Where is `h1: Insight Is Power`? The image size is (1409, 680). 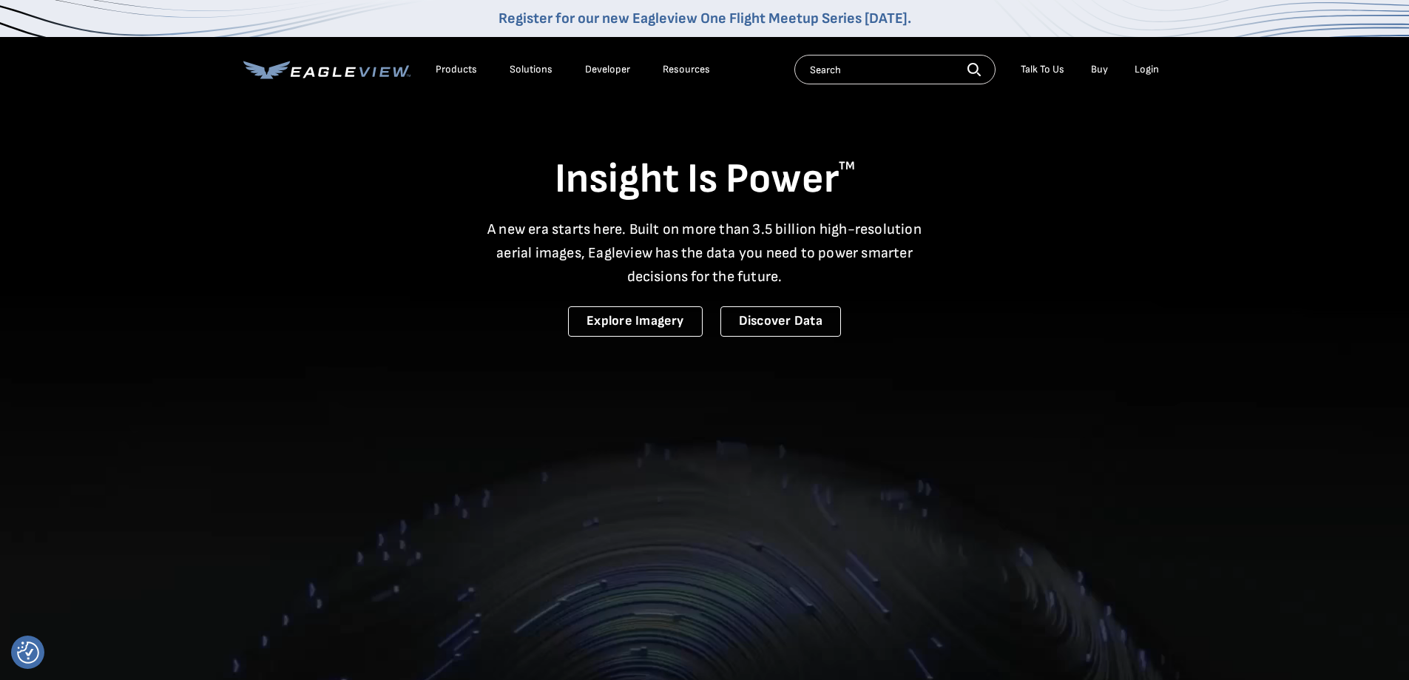
h1: Insight Is Power is located at coordinates (705, 180).